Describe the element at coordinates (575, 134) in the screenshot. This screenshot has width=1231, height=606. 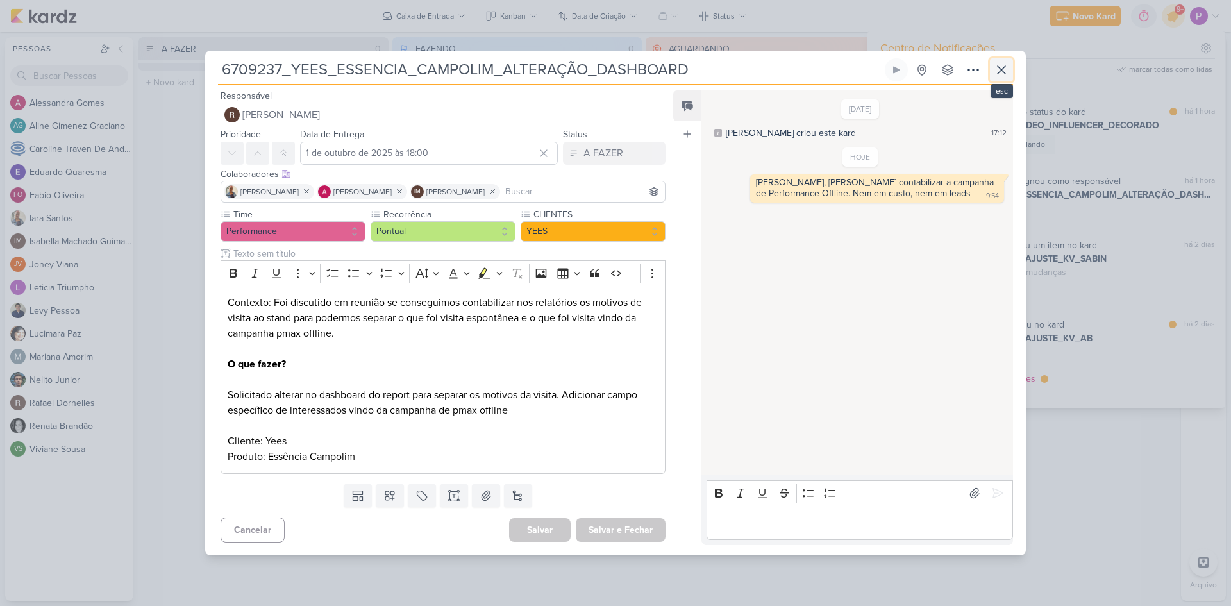
I see `label: Status` at that location.